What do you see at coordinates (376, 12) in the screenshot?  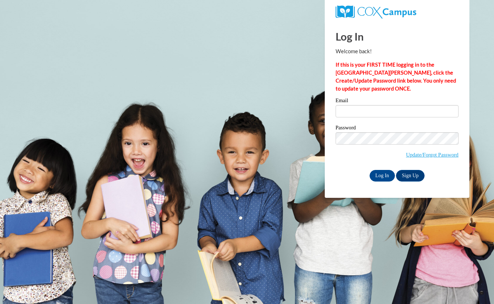 I see `img: COX Campus` at bounding box center [376, 12].